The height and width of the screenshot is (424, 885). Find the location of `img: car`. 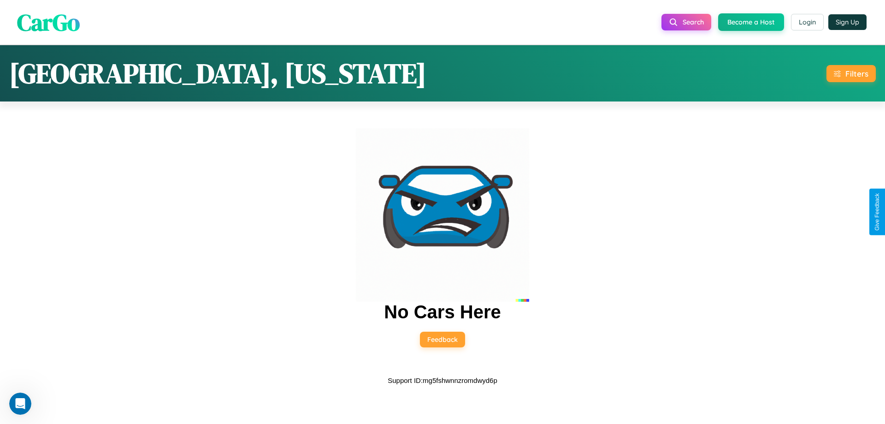

img: car is located at coordinates (443, 215).